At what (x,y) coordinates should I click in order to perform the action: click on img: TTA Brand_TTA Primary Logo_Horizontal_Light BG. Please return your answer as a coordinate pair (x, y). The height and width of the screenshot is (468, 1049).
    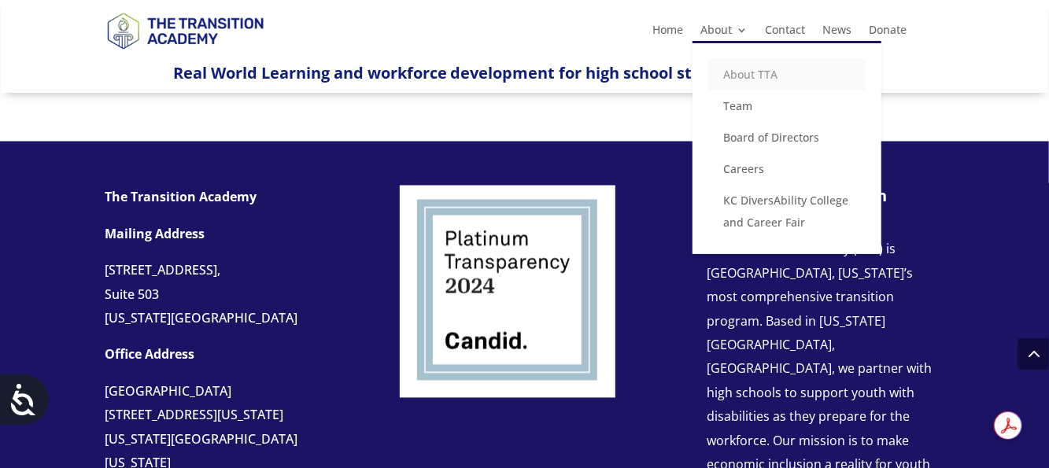
    Looking at the image, I should click on (185, 30).